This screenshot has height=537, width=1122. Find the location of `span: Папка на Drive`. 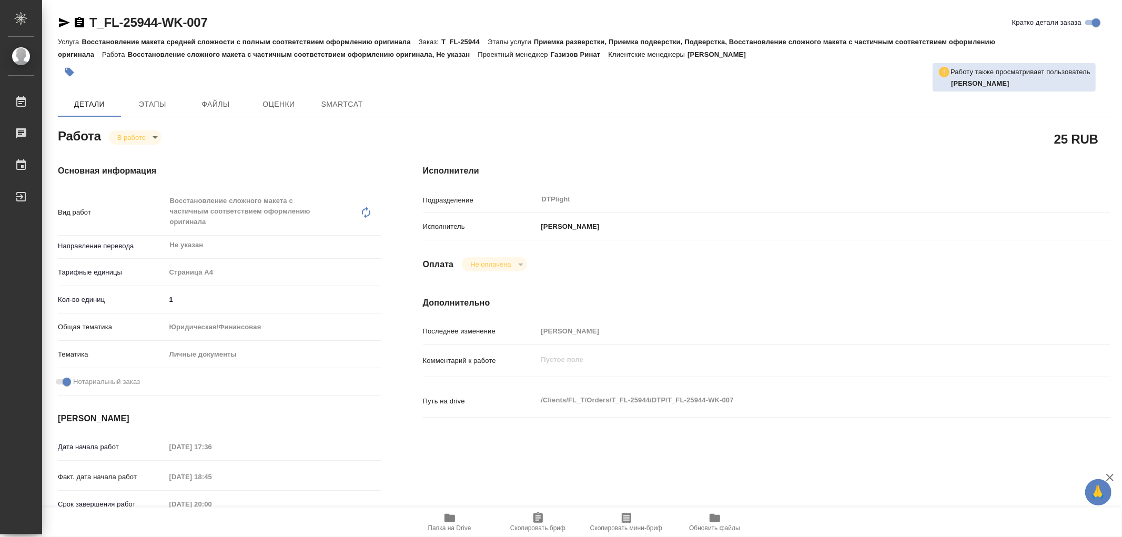

span: Папка на Drive is located at coordinates (450, 528).